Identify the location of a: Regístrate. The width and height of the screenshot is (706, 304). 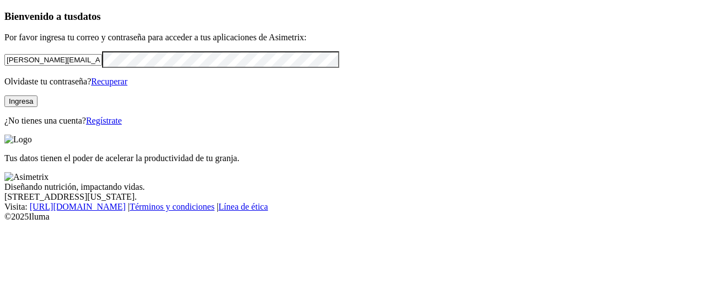
(104, 120).